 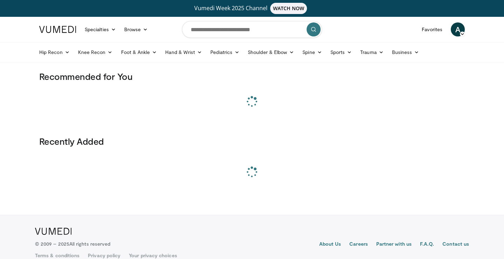 What do you see at coordinates (394, 245) in the screenshot?
I see `a: Partner with us` at bounding box center [394, 245].